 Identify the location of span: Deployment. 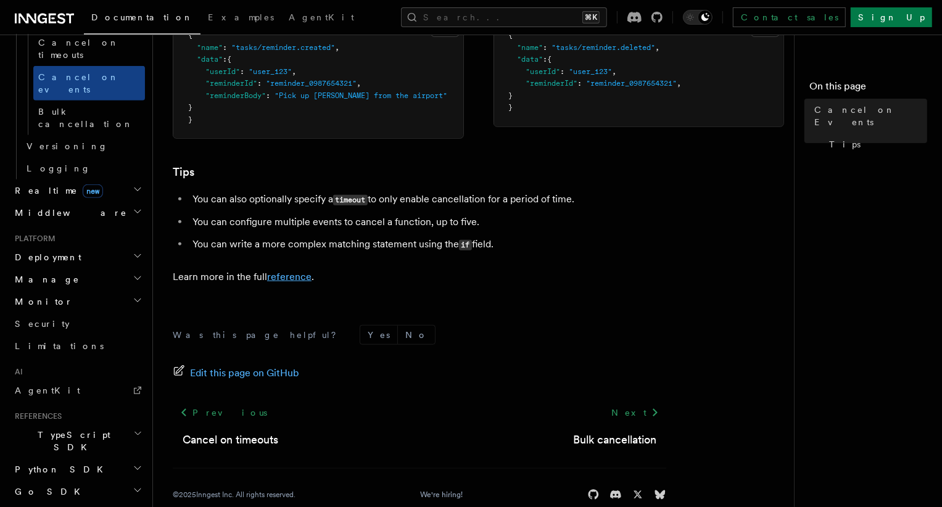
(46, 257).